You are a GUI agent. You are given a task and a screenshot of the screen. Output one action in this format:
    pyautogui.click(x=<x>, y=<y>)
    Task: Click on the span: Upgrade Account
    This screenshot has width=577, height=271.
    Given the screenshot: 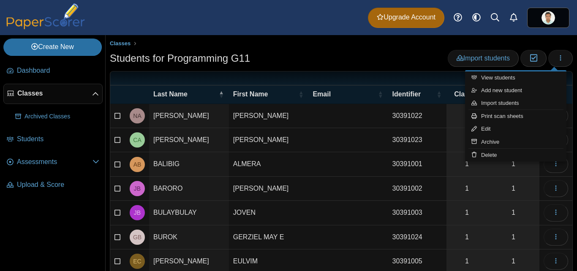 What is the action you would take?
    pyautogui.click(x=406, y=17)
    